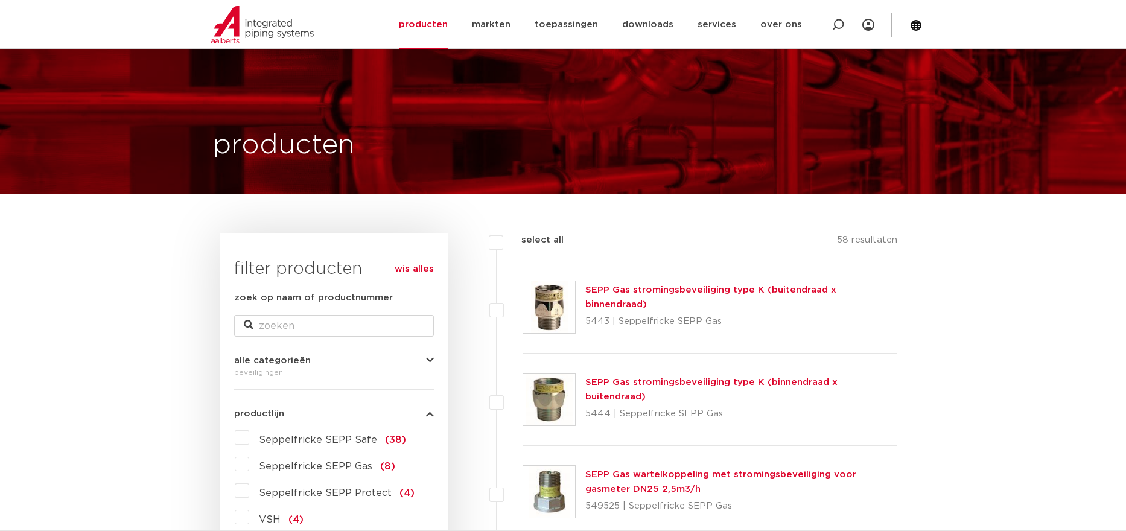 The width and height of the screenshot is (1126, 531). What do you see at coordinates (334, 360) in the screenshot?
I see `button: alle categorieën` at bounding box center [334, 360].